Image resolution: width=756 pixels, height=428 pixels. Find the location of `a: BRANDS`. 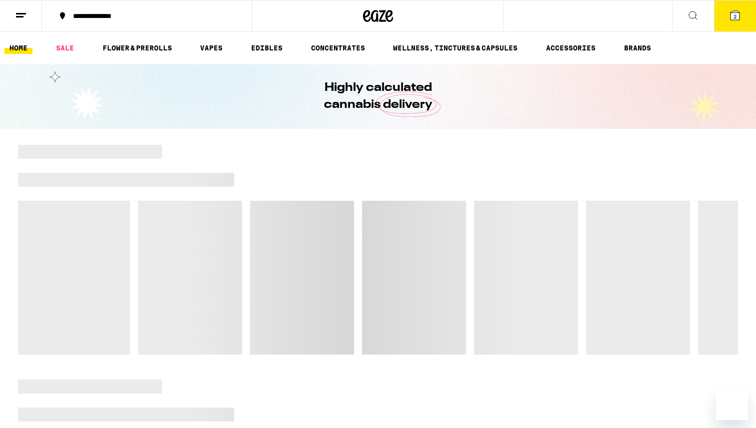

a: BRANDS is located at coordinates (637, 48).